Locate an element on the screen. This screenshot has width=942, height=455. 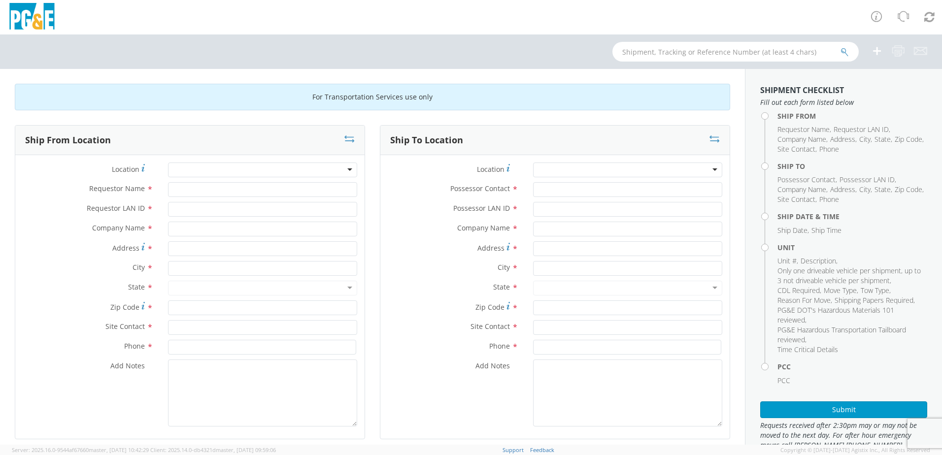
span: Only one driveable vehicle per shipment, up to 3 not driveable vehicle per shipment is located at coordinates (849, 276).